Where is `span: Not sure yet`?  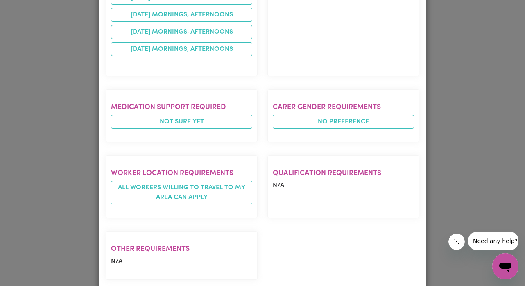 span: Not sure yet is located at coordinates (181, 122).